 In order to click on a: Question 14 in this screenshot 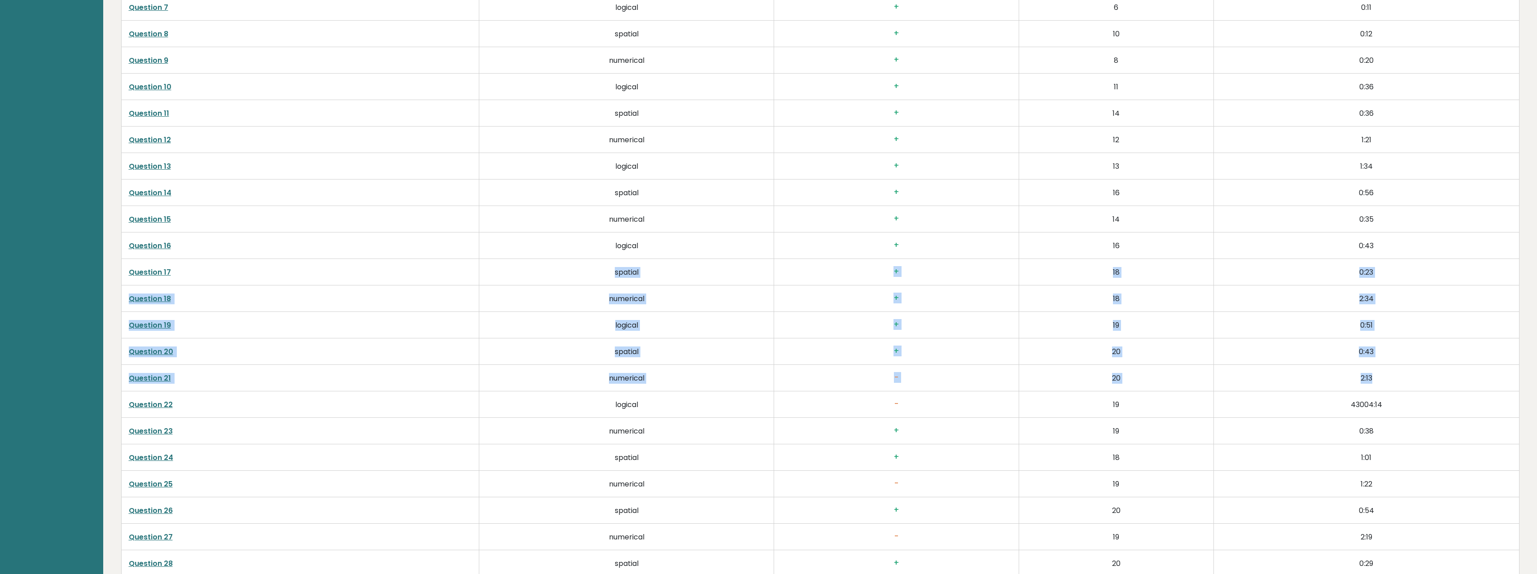, I will do `click(150, 193)`.